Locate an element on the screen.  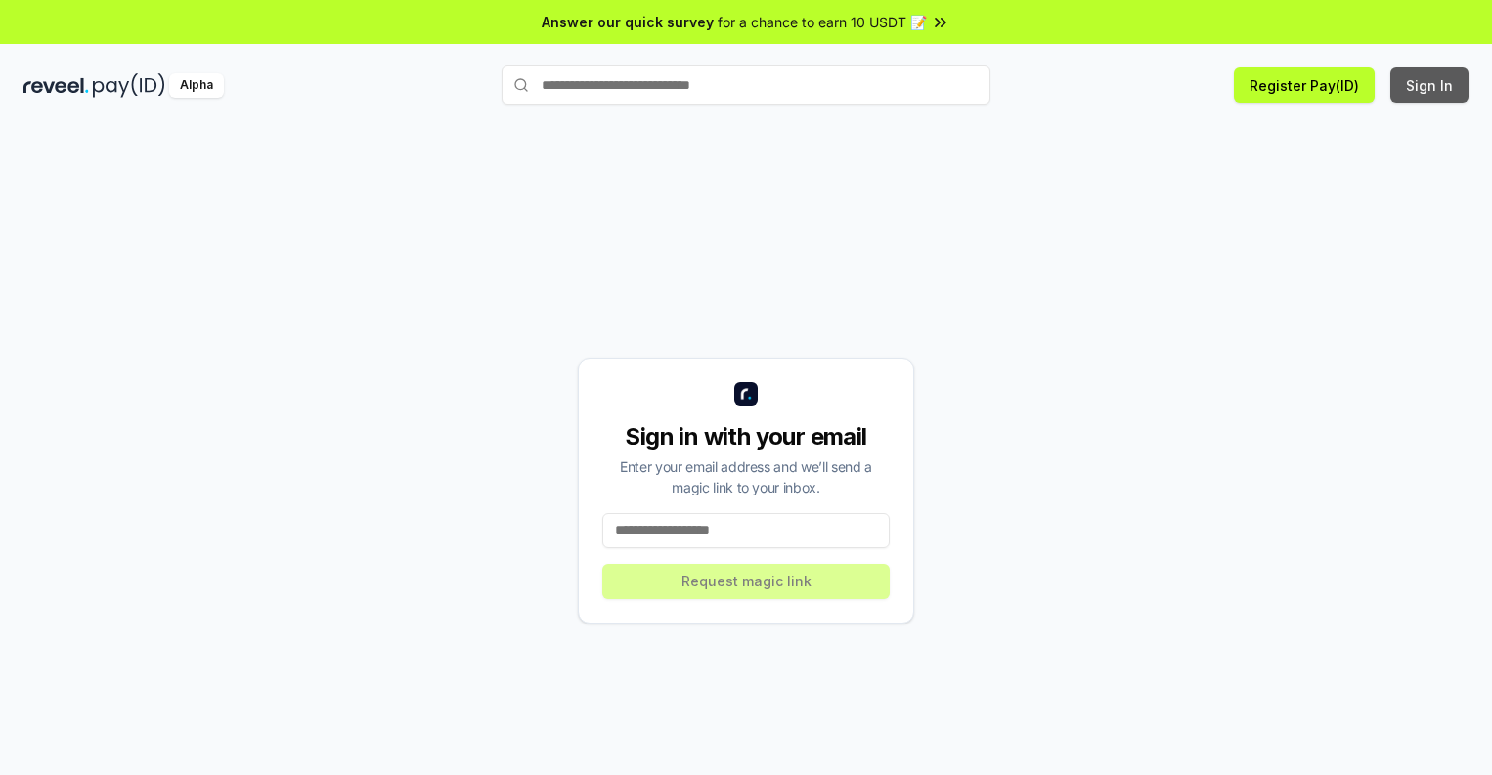
img: reveel_dark is located at coordinates (56, 85).